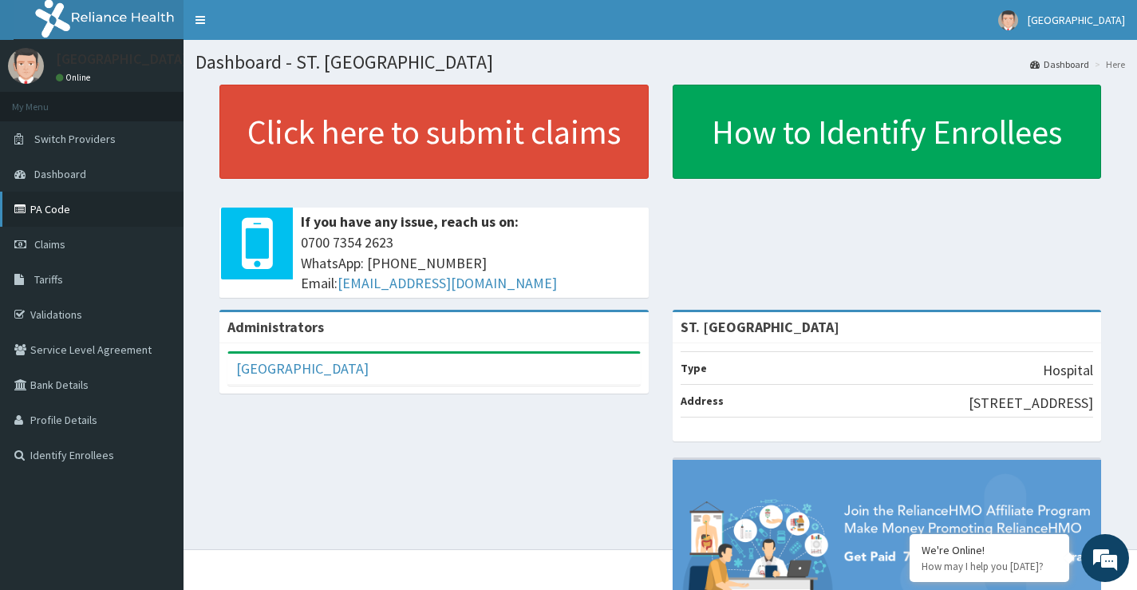  What do you see at coordinates (156, 267) in the screenshot?
I see `span: We're online!` at bounding box center [156, 267].